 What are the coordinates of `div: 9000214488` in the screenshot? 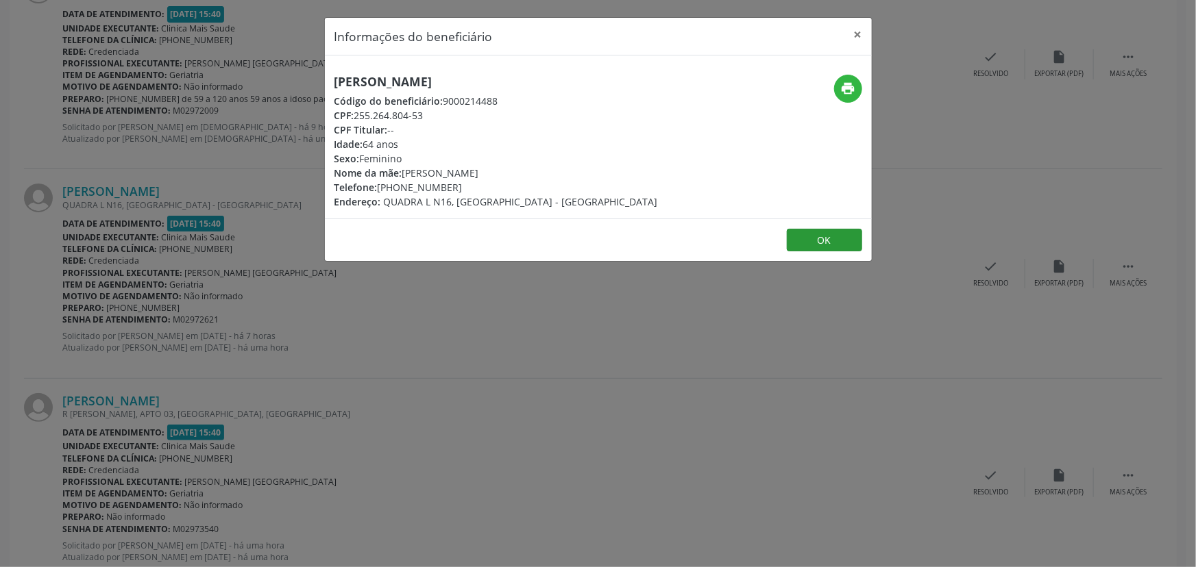 It's located at (496, 101).